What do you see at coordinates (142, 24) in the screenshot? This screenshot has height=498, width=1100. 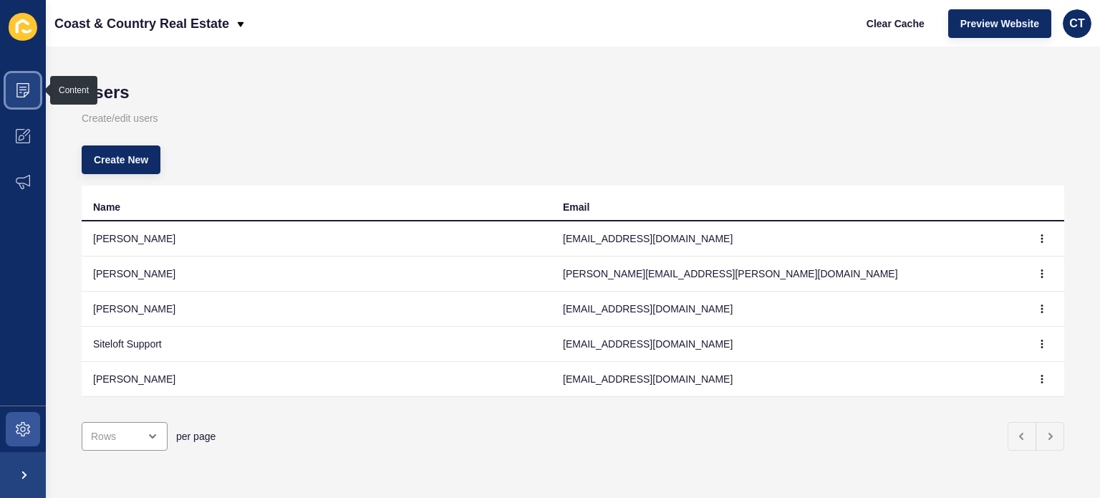 I see `p: Coast & Country Real Estate` at bounding box center [142, 24].